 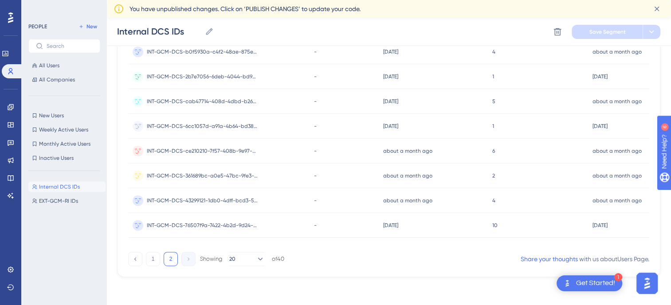 What do you see at coordinates (247, 259) in the screenshot?
I see `button: 20` at bounding box center [247, 259].